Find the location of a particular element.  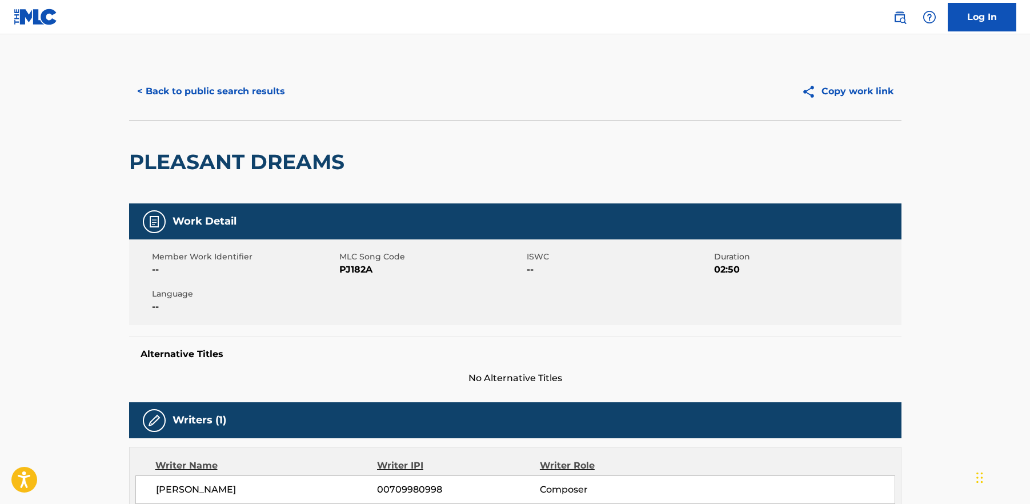

button: Copy work link is located at coordinates (847, 91).